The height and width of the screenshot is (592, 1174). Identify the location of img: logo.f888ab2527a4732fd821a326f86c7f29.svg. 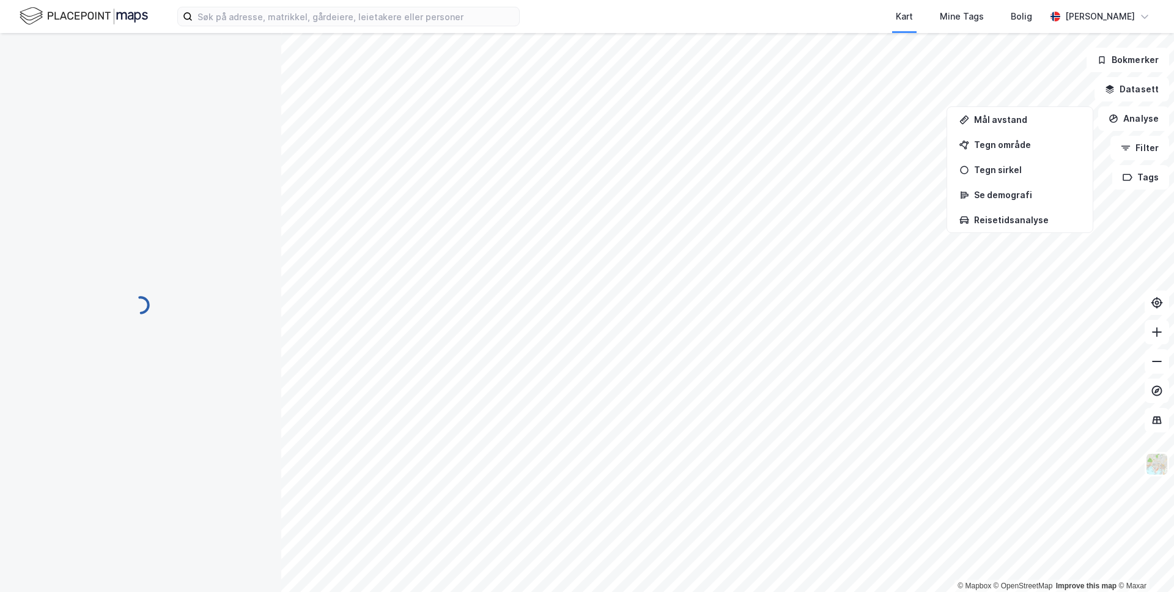
(84, 16).